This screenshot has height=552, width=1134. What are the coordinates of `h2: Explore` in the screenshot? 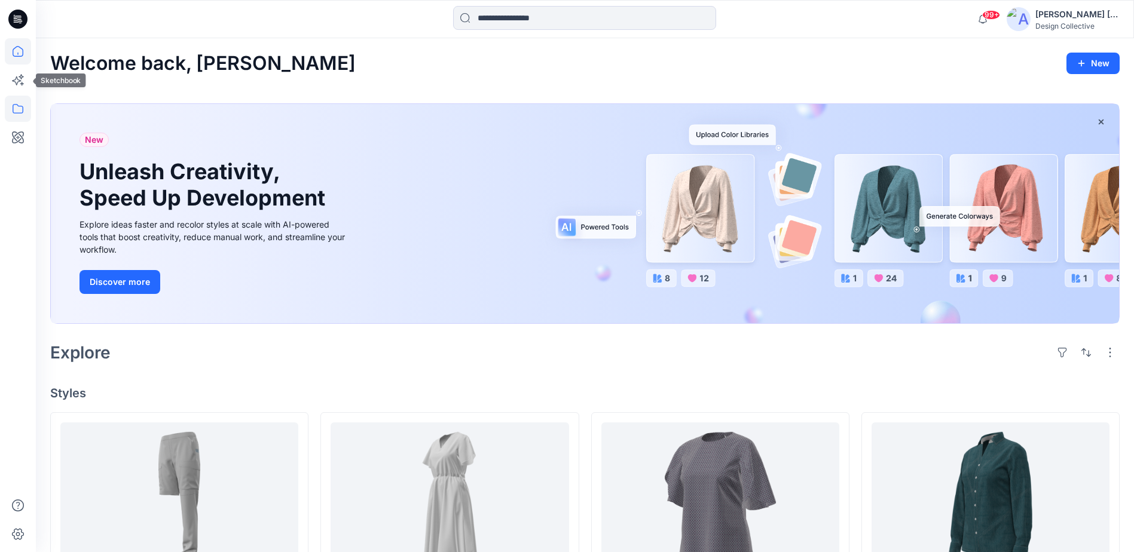 It's located at (80, 353).